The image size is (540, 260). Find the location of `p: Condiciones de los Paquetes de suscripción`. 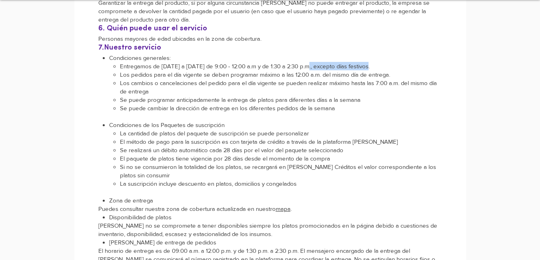

p: Condiciones de los Paquetes de suscripción is located at coordinates (275, 125).